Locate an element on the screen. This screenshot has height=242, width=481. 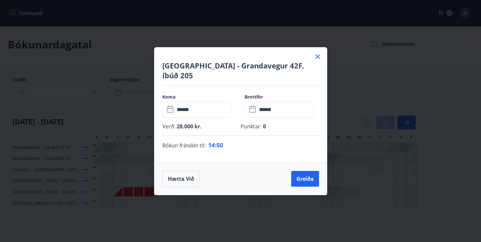
p: Punktar : is located at coordinates (280, 127).